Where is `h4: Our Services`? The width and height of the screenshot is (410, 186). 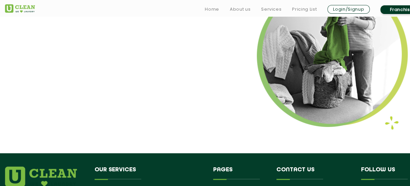
h4: Our Services is located at coordinates (149, 173).